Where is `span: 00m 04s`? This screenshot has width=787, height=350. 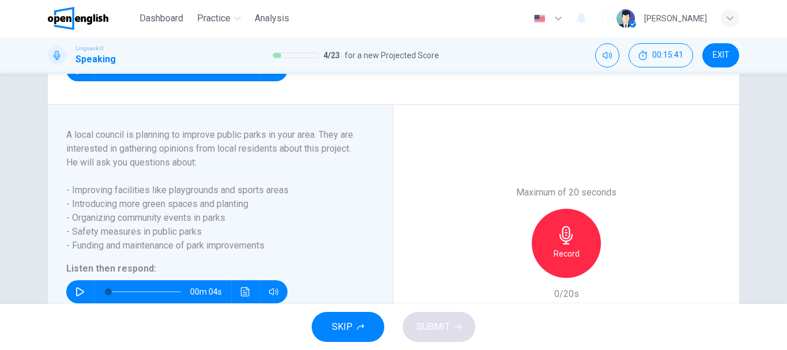 span: 00m 04s is located at coordinates (210, 292).